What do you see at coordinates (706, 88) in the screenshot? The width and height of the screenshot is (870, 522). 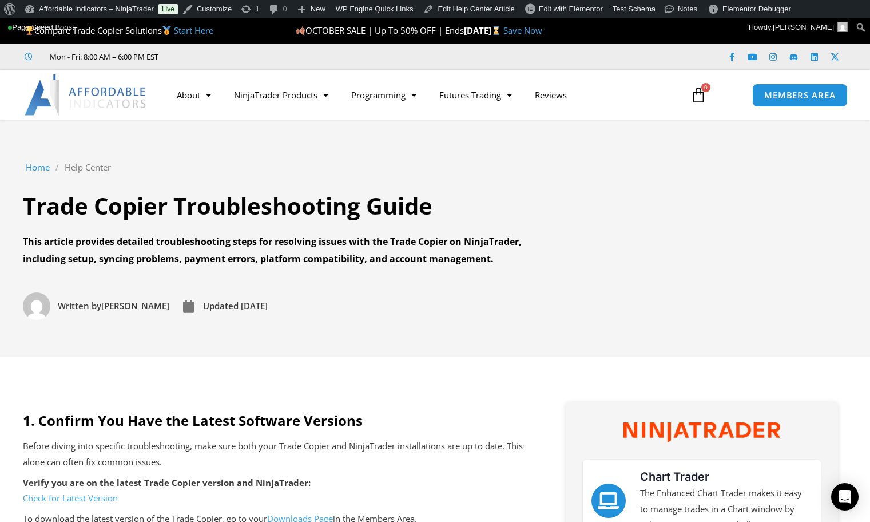 I see `span: 0` at bounding box center [706, 88].